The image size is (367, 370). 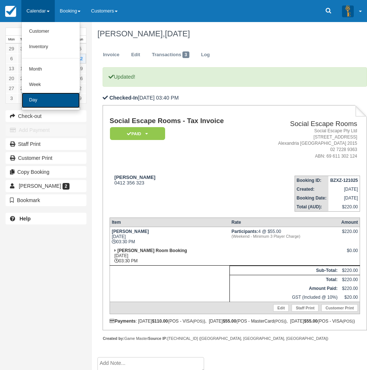 What do you see at coordinates (23, 98) in the screenshot?
I see `a: 4` at bounding box center [23, 98].